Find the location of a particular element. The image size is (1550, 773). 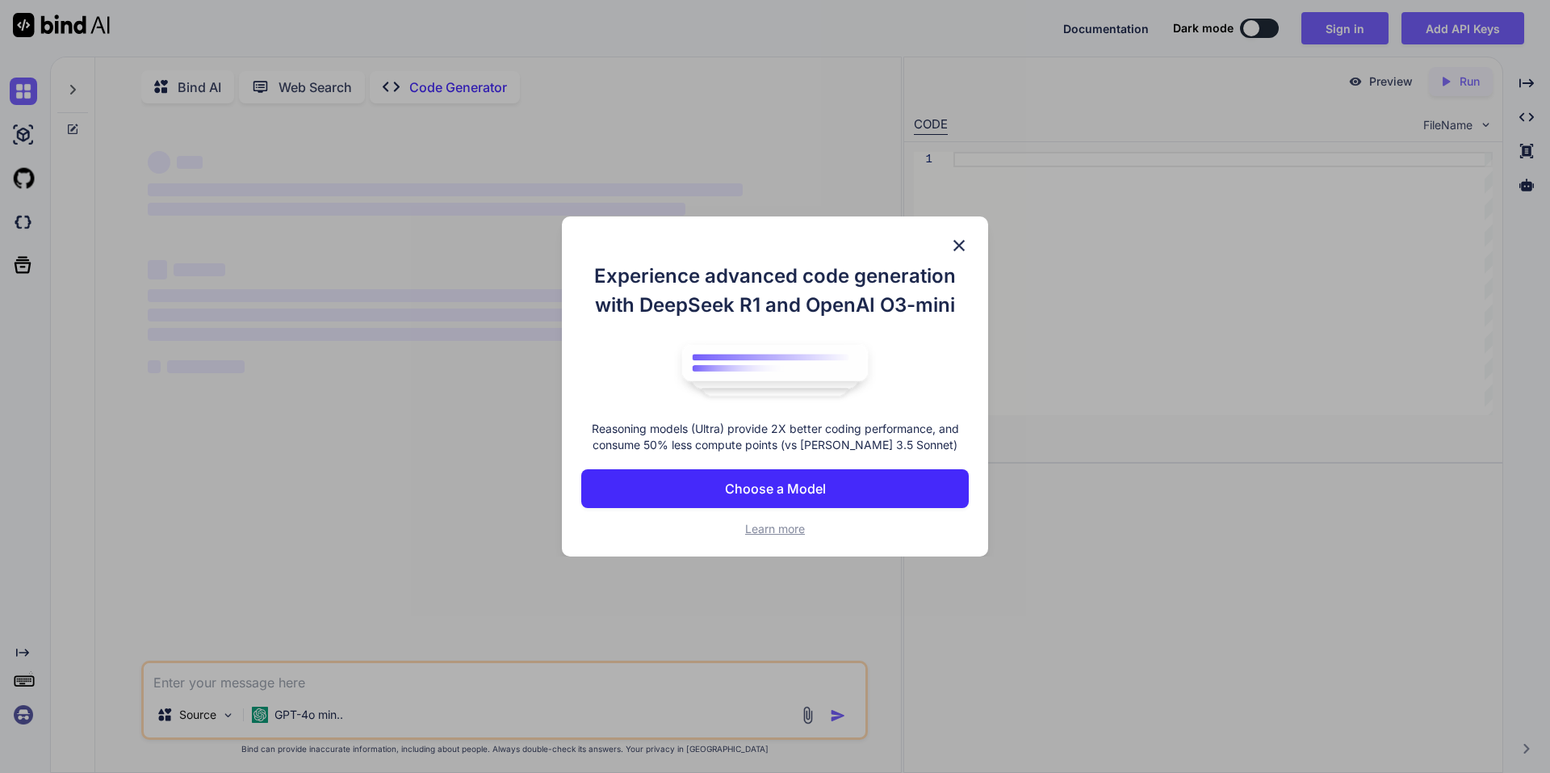

img: close is located at coordinates (959, 245).